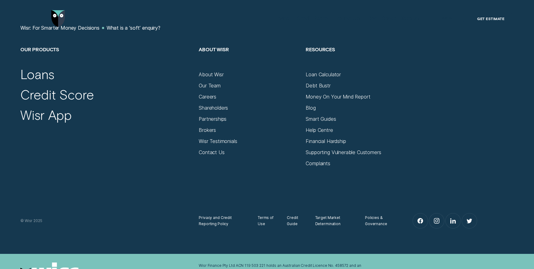 This screenshot has height=269, width=534. Describe the element at coordinates (211, 152) in the screenshot. I see `div: Contact Us` at that location.